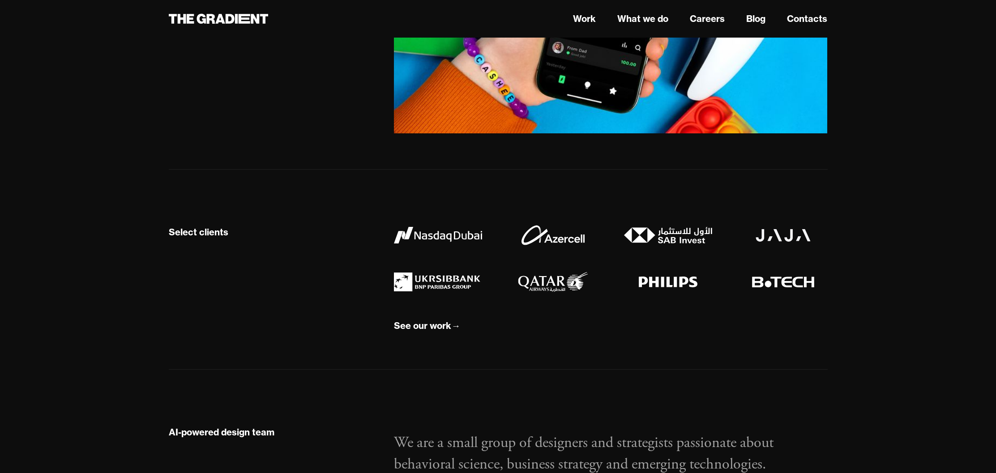 The image size is (996, 473). Describe the element at coordinates (427, 326) in the screenshot. I see `a: See our work→` at that location.